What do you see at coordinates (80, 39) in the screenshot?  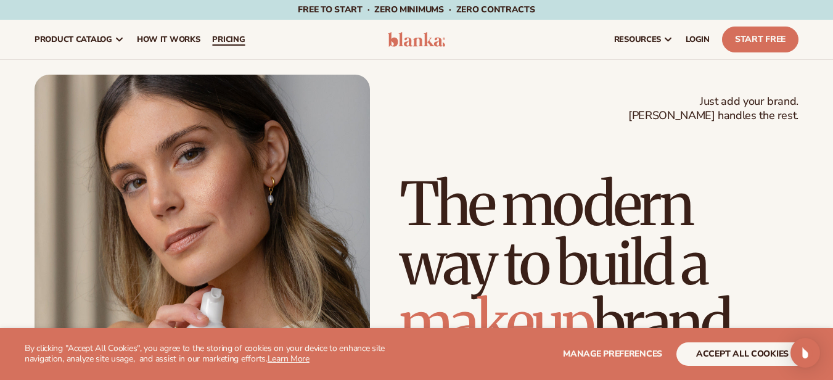 I see `a: product catalog` at bounding box center [80, 39].